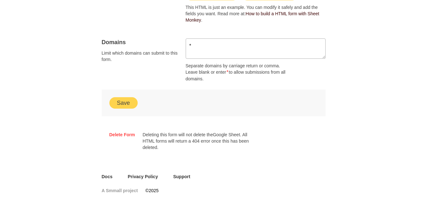 The width and height of the screenshot is (427, 209). I want to click on a: A Smmall project, so click(120, 191).